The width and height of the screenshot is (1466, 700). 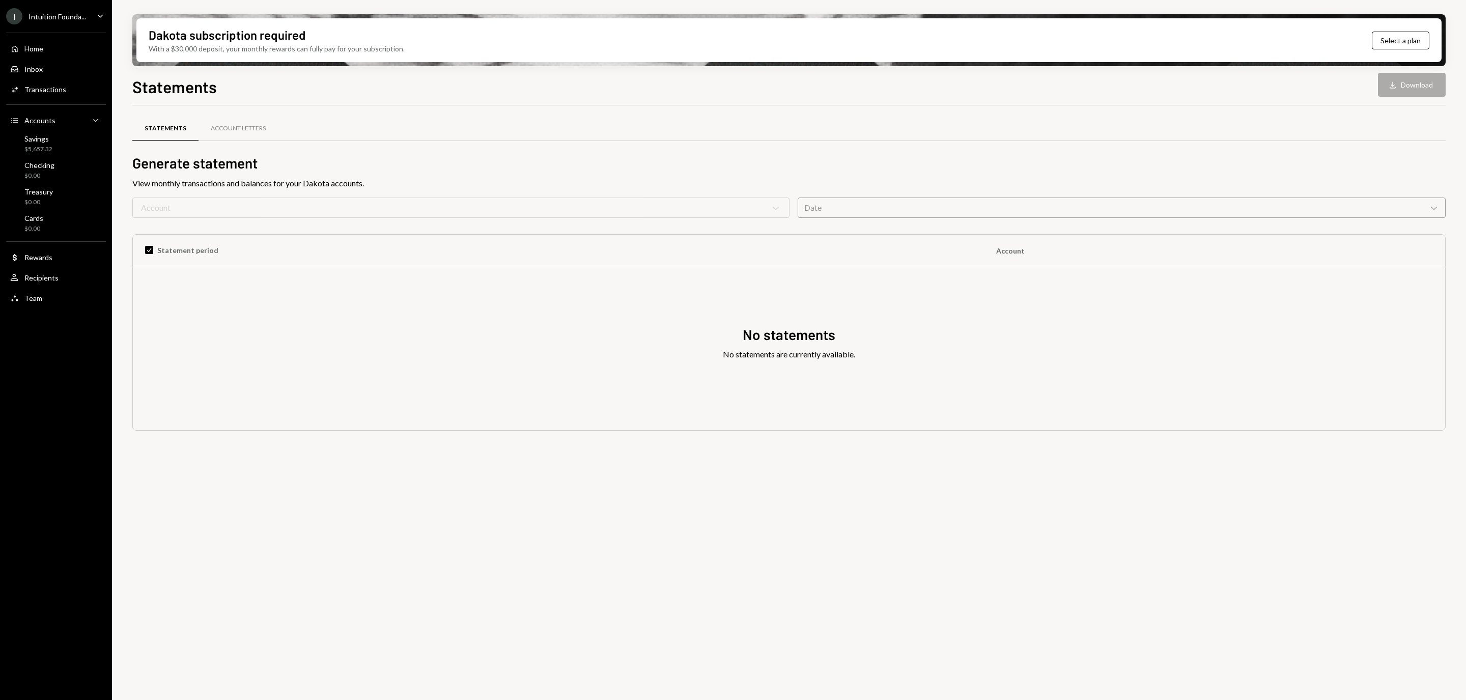 I want to click on div: Home, so click(x=34, y=48).